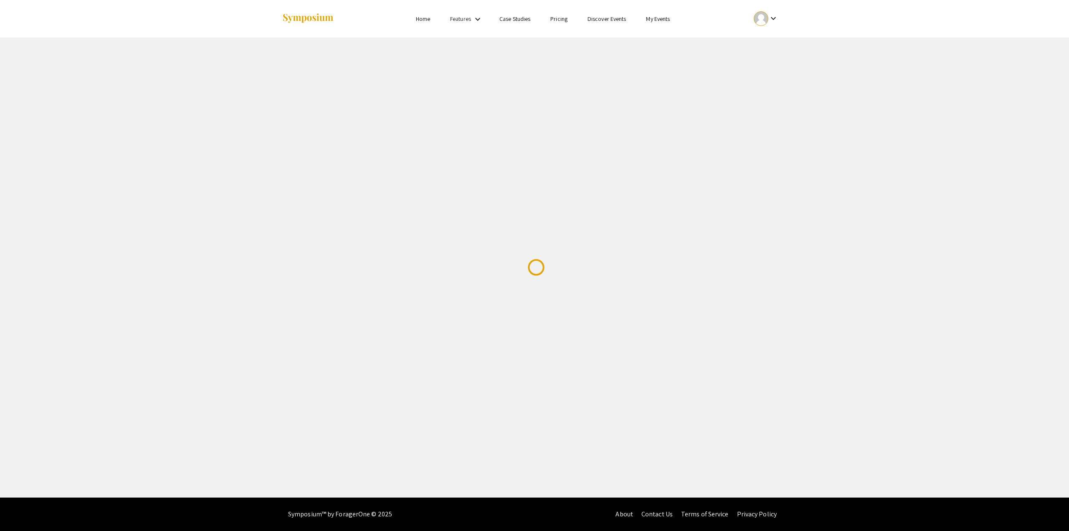 This screenshot has height=531, width=1069. I want to click on a: My Events, so click(658, 19).